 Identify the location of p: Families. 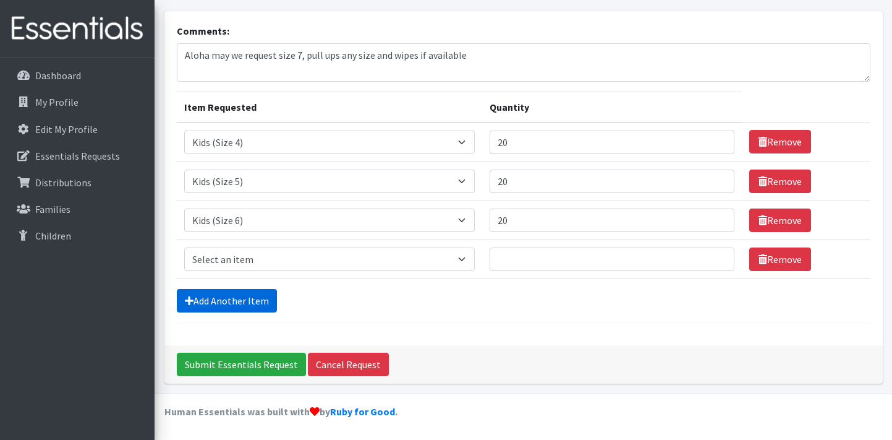
(53, 209).